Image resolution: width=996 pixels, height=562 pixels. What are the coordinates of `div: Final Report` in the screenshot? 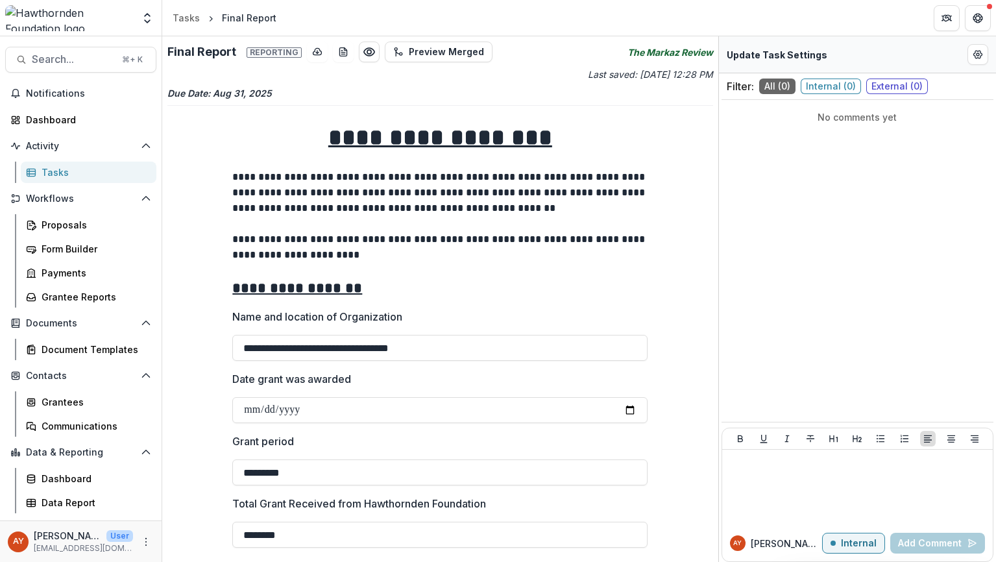 It's located at (249, 18).